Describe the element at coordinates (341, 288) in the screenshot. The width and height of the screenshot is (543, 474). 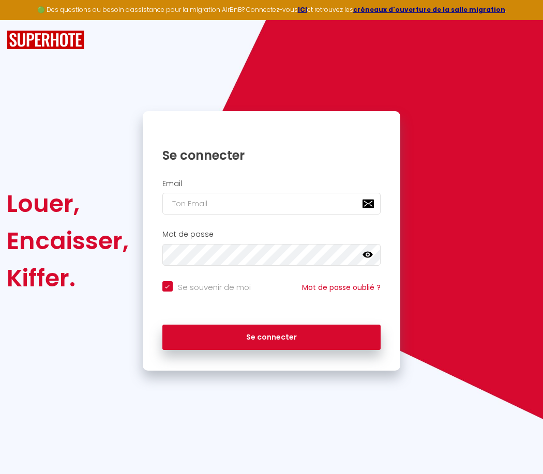
I see `a: Mot de passe oublié ?` at that location.